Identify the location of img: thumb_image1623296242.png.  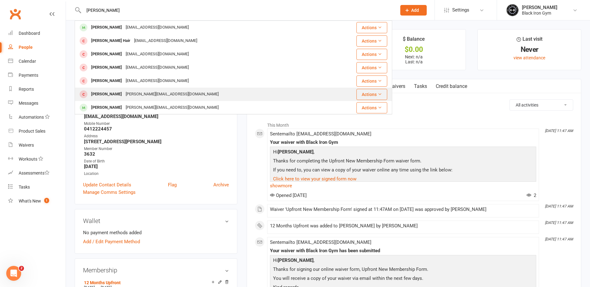
(513, 10).